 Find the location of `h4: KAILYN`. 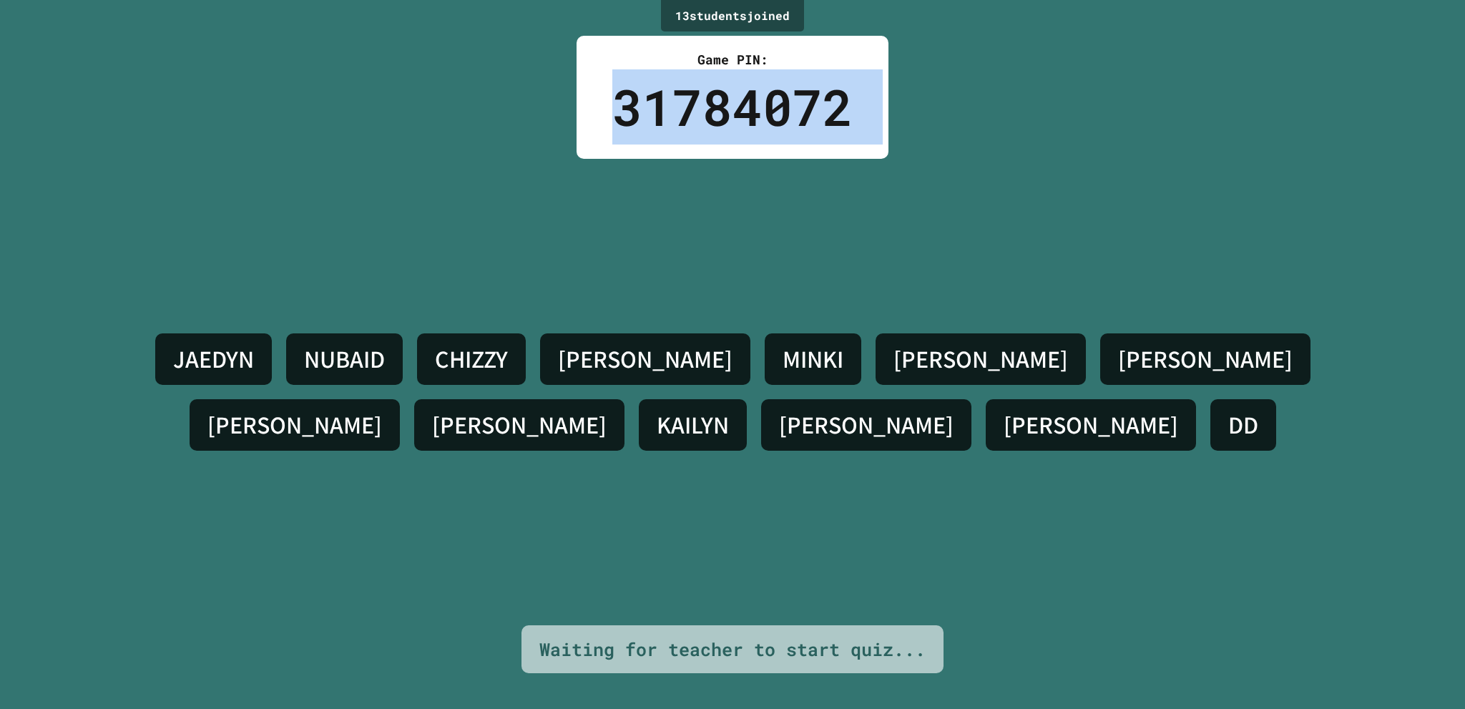

h4: KAILYN is located at coordinates (692, 425).